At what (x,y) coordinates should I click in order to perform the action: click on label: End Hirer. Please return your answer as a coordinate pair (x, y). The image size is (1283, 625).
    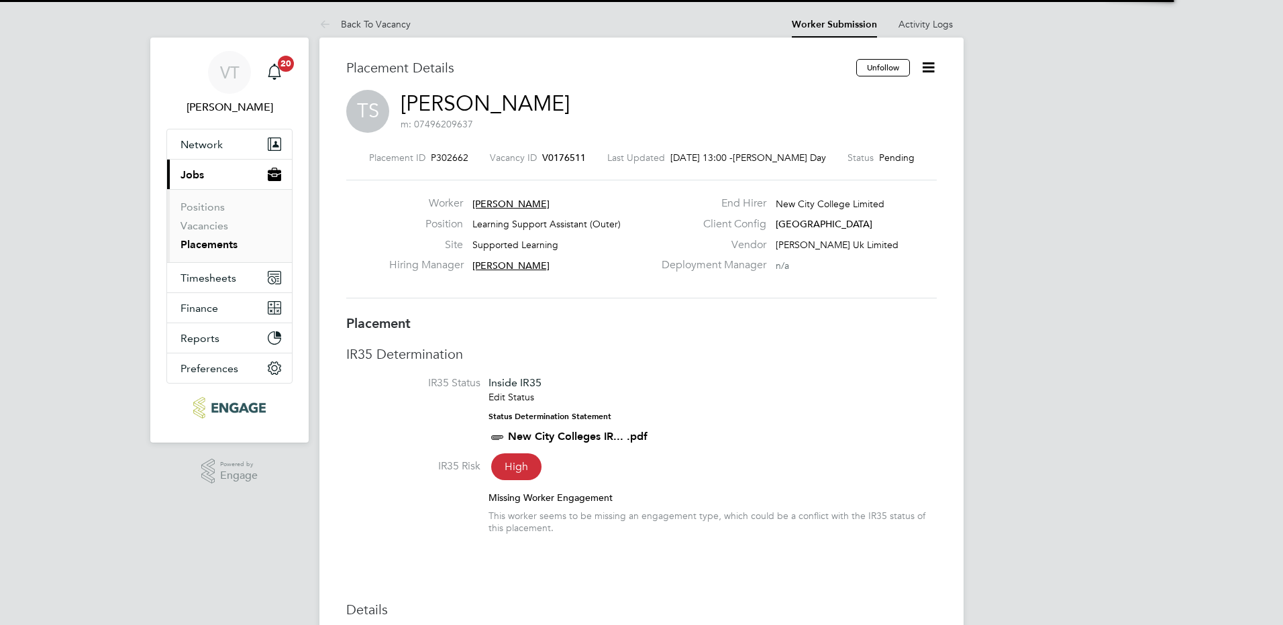
    Looking at the image, I should click on (710, 203).